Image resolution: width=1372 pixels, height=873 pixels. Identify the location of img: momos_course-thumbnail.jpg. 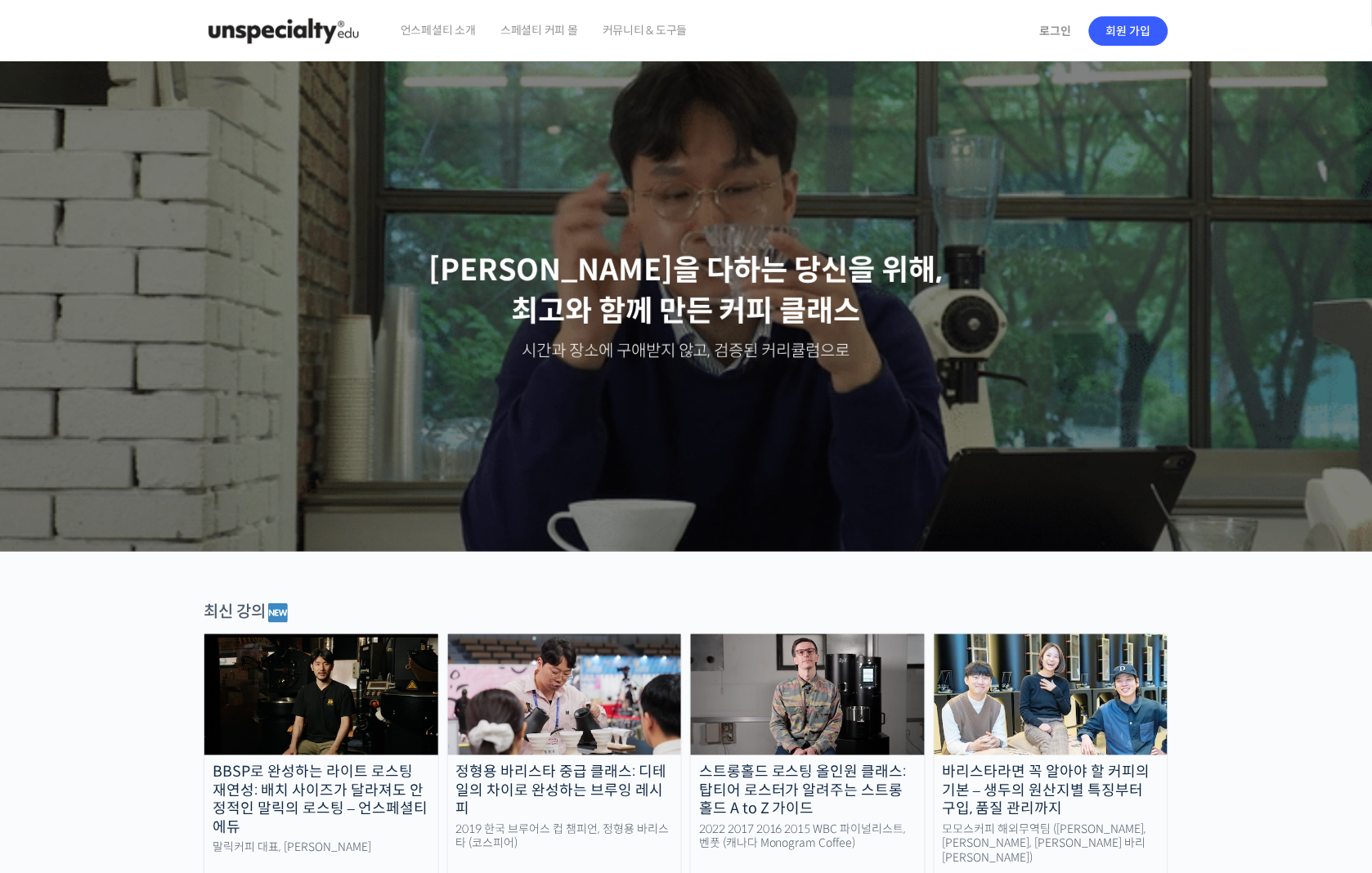
(1051, 695).